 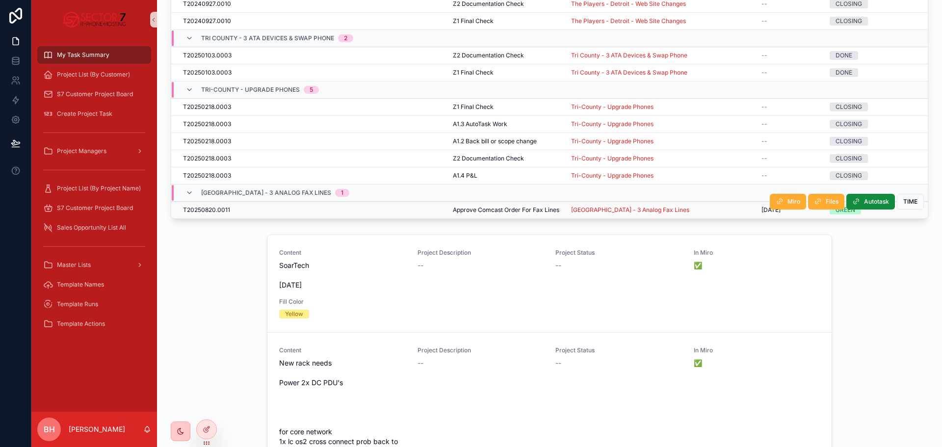 What do you see at coordinates (793, 202) in the screenshot?
I see `span: Miro` at bounding box center [793, 202].